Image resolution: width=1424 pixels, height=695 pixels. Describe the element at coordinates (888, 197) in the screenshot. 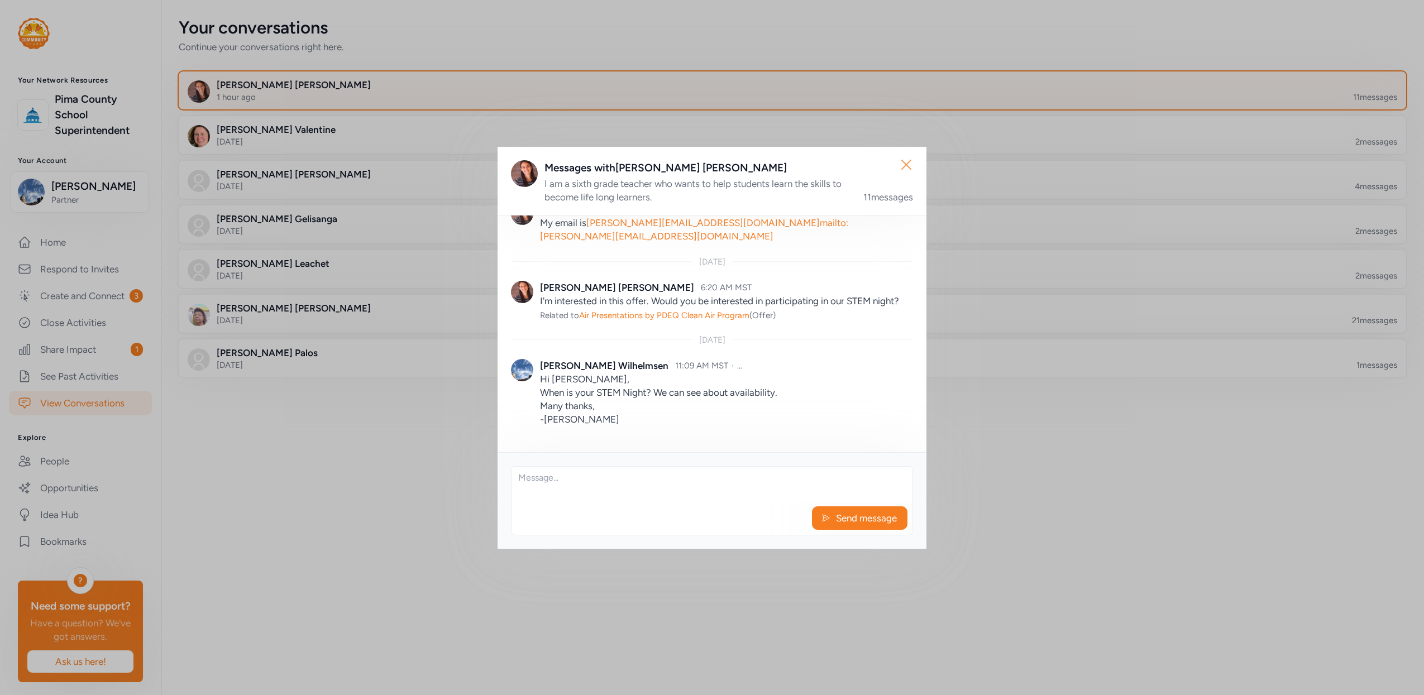

I see `div: 11 messages` at that location.